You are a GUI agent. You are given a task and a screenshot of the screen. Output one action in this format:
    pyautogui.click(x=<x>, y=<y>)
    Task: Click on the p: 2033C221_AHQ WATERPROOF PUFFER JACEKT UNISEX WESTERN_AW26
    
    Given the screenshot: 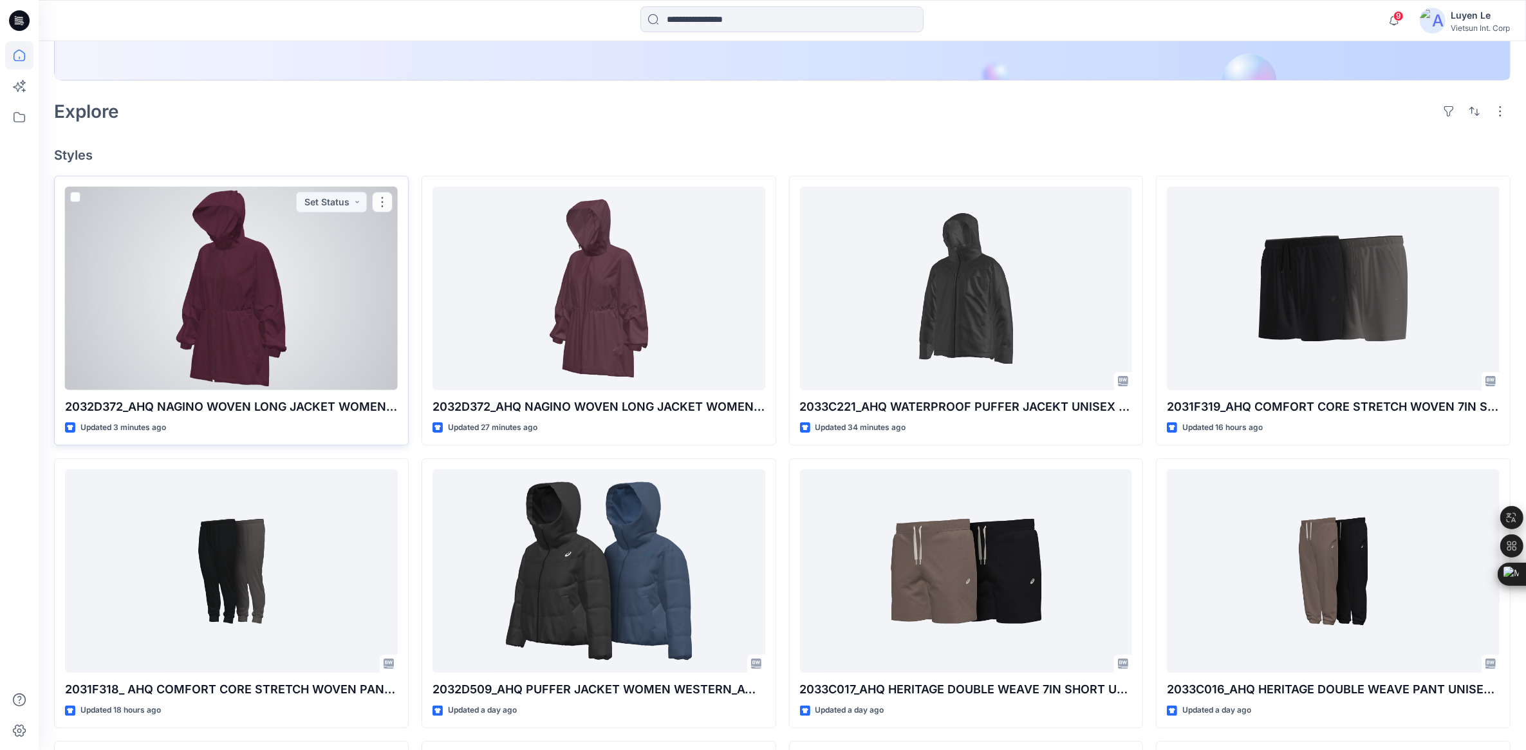 What is the action you would take?
    pyautogui.click(x=966, y=407)
    